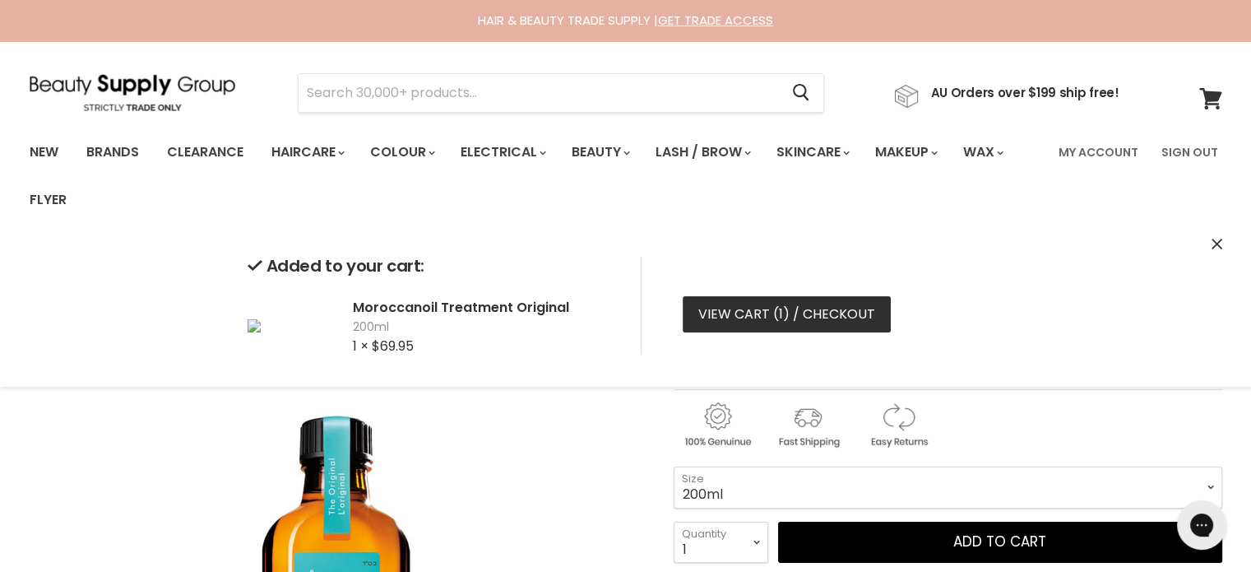 Image resolution: width=1251 pixels, height=572 pixels. I want to click on form: Product, so click(561, 93).